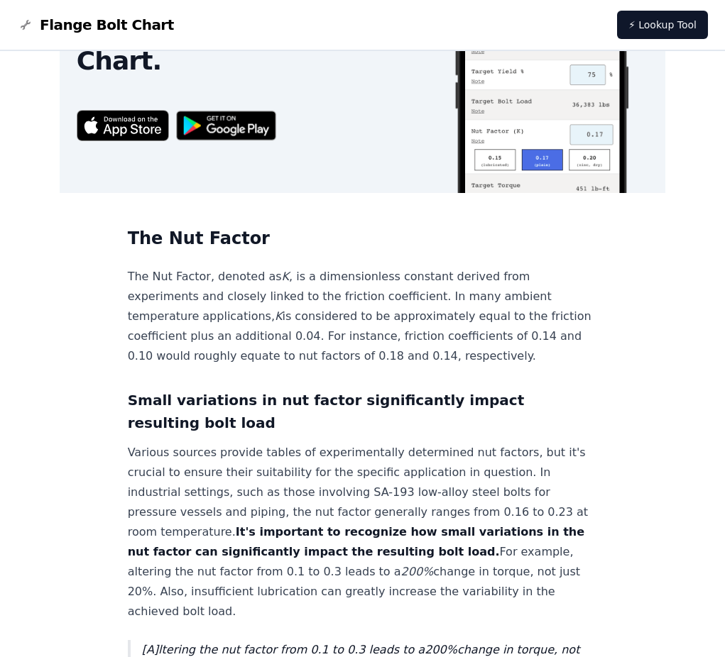 This screenshot has height=657, width=725. What do you see at coordinates (226, 126) in the screenshot?
I see `img: Get it on Google Play` at bounding box center [226, 126].